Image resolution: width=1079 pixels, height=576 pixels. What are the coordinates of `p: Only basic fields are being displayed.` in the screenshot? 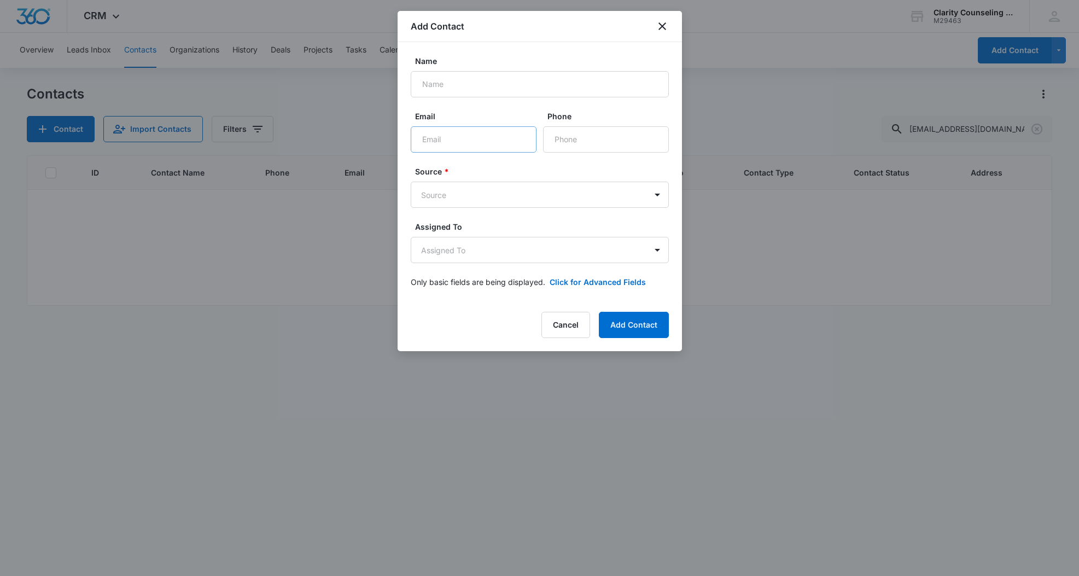 It's located at (478, 282).